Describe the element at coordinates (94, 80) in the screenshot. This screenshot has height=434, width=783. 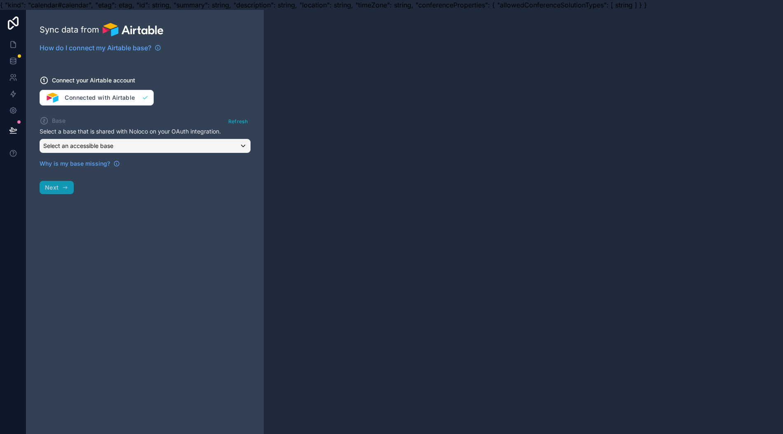
I see `span: Connect your Airtable account` at that location.